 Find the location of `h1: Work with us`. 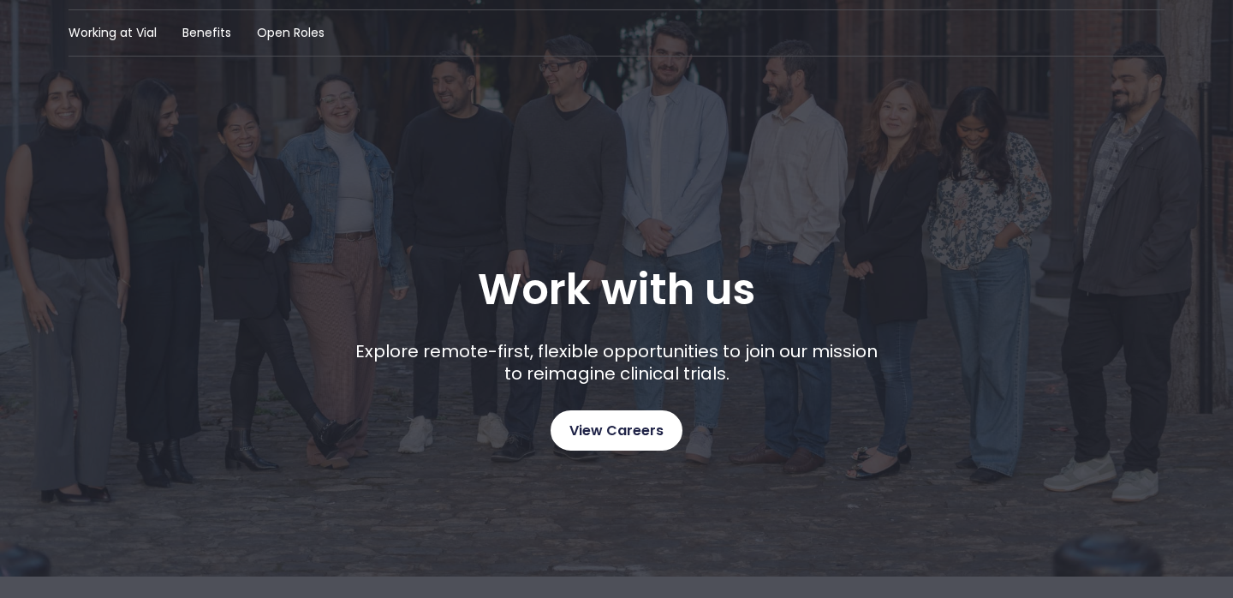

h1: Work with us is located at coordinates (617, 290).